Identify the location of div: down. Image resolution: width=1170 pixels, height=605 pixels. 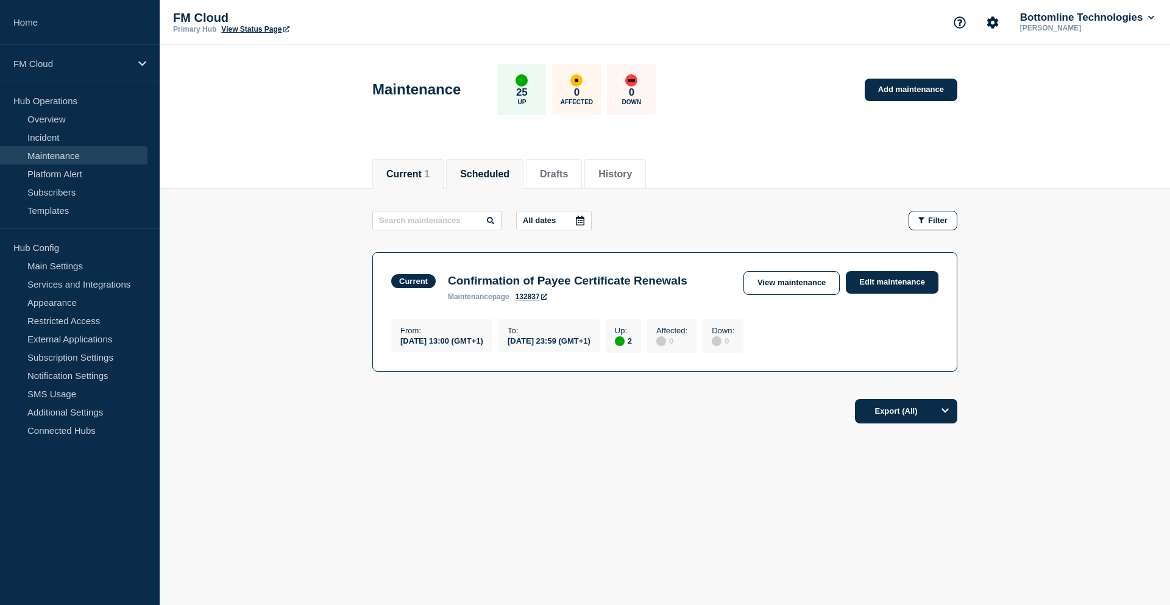
(631, 80).